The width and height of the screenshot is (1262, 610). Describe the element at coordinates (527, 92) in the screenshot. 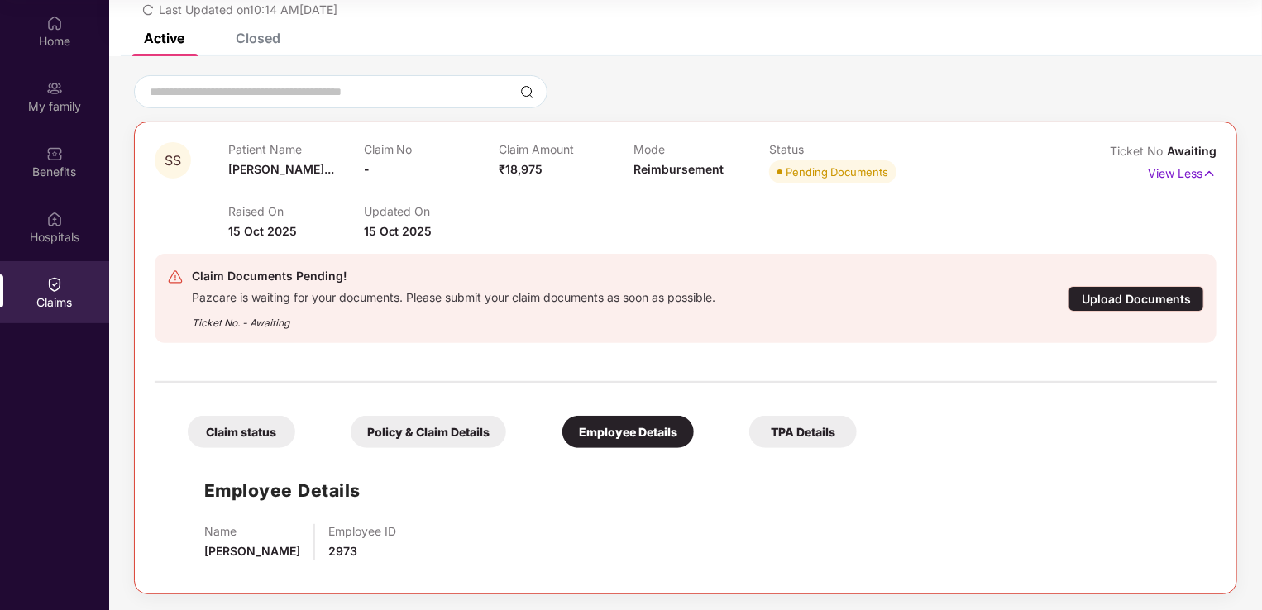

I see `img: svg+xml;base64,PHN2ZyBpZD0iU2VhcmNoLTMyeDMyIiB4bWxucz0iaHR0cDovL3d3dy53My5vcmcvMjAwMC9zdmciIHdpZH...` at that location.